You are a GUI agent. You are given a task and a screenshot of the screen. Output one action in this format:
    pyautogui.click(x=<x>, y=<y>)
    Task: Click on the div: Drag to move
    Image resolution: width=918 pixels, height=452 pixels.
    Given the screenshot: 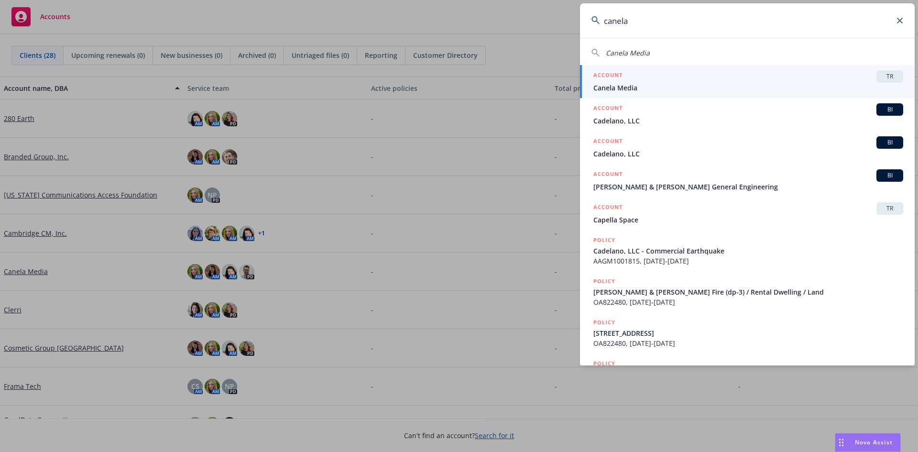 What is the action you would take?
    pyautogui.click(x=841, y=442)
    